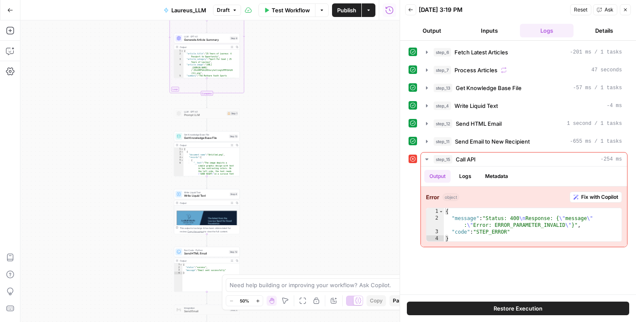 This screenshot has height=322, width=636. I want to click on div: Run Code · PythonSend HTML EmailStep 12Output{ "status":"success", "message":"Email sent successf..., so click(207, 270).